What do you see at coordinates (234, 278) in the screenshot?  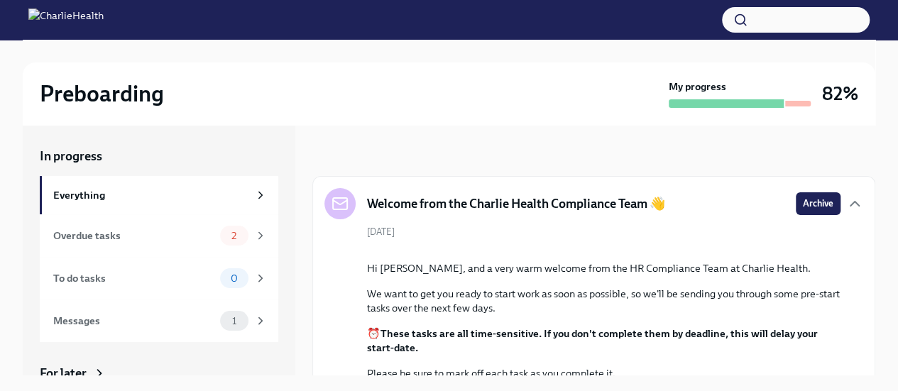 I see `span: 0` at bounding box center [234, 278].